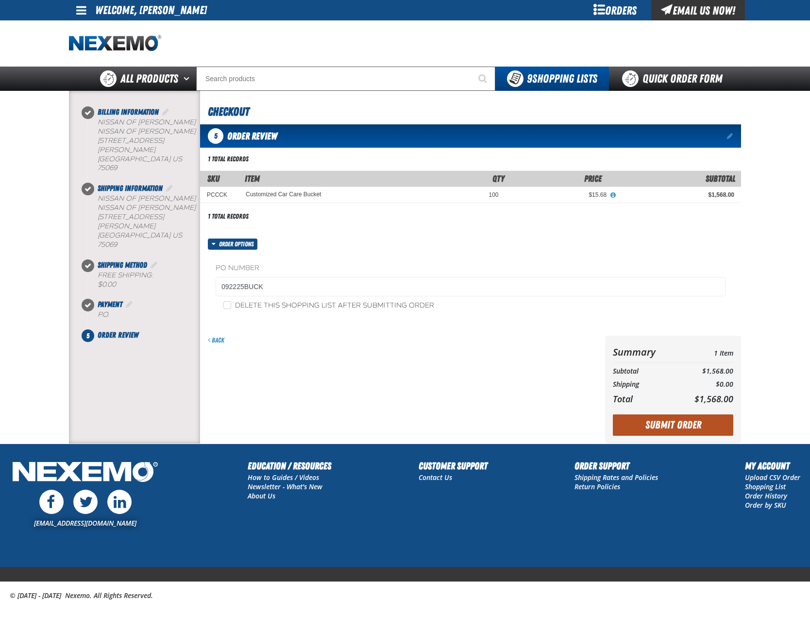 The height and width of the screenshot is (617, 810). I want to click on a: Edit Shipping Information, so click(170, 188).